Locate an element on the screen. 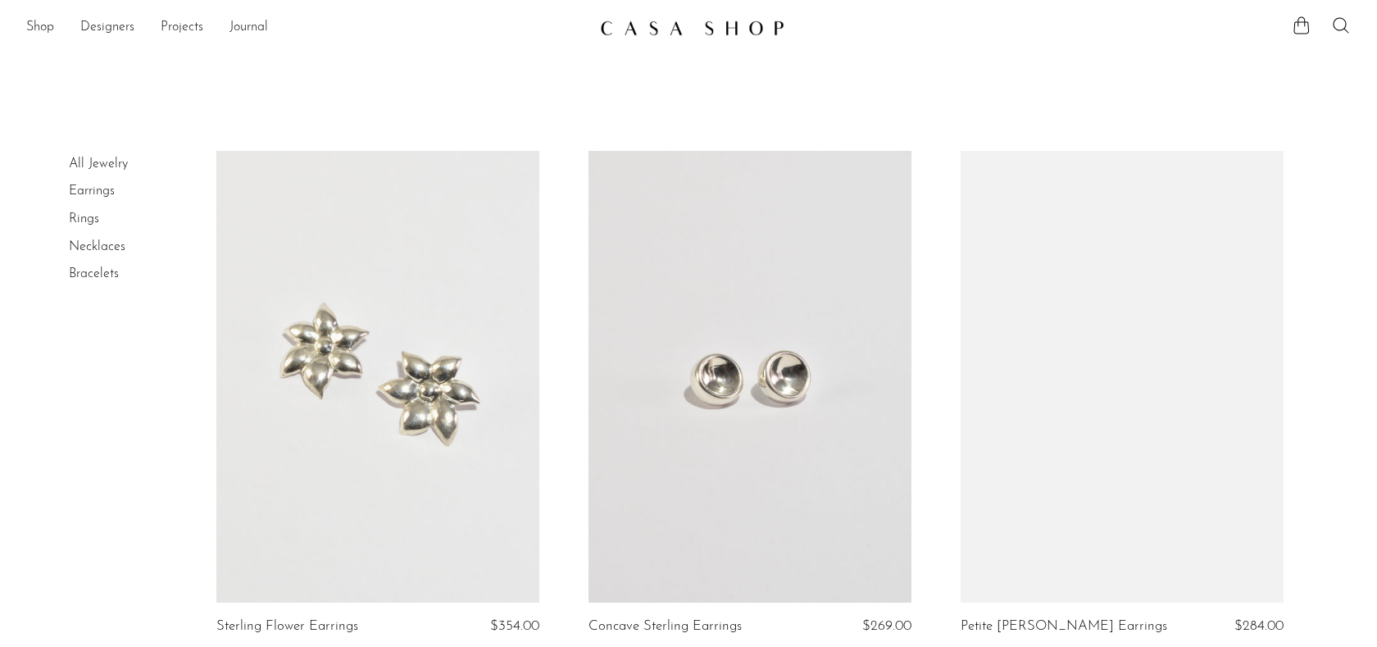  nav: Desktop navigation is located at coordinates (307, 28).